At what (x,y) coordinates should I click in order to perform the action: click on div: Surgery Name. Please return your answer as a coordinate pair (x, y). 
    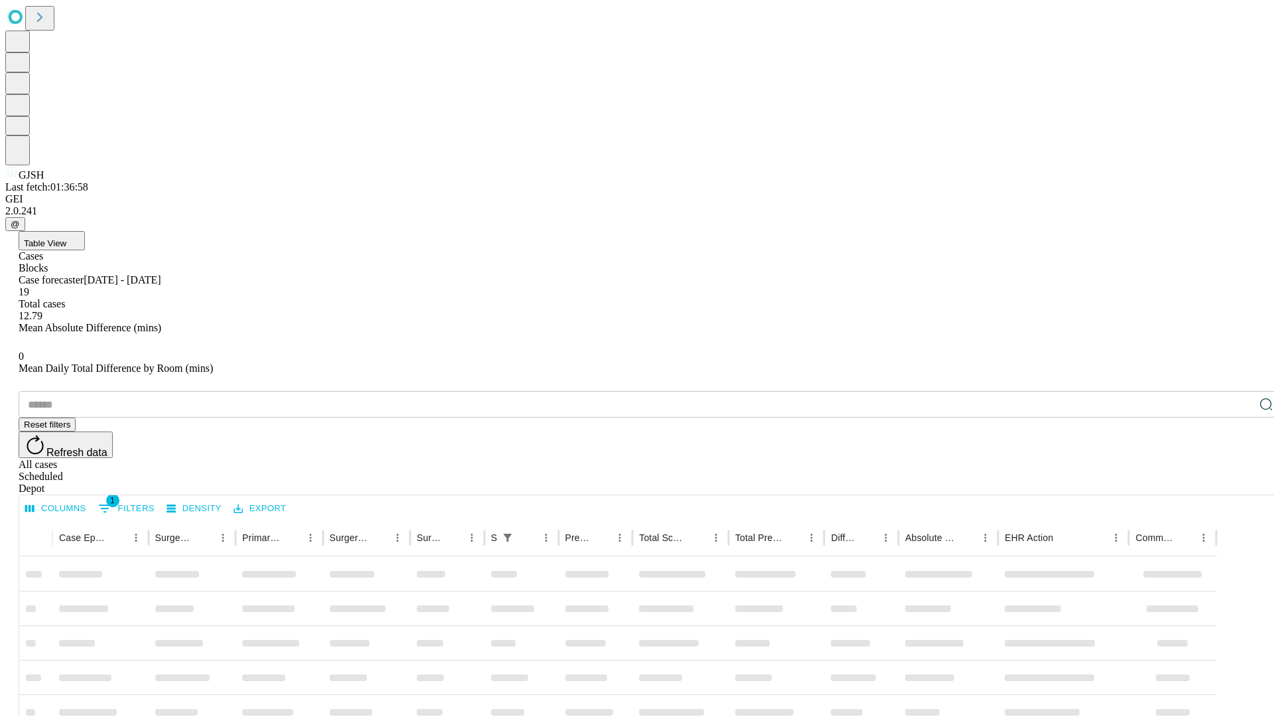
    Looking at the image, I should click on (349, 537).